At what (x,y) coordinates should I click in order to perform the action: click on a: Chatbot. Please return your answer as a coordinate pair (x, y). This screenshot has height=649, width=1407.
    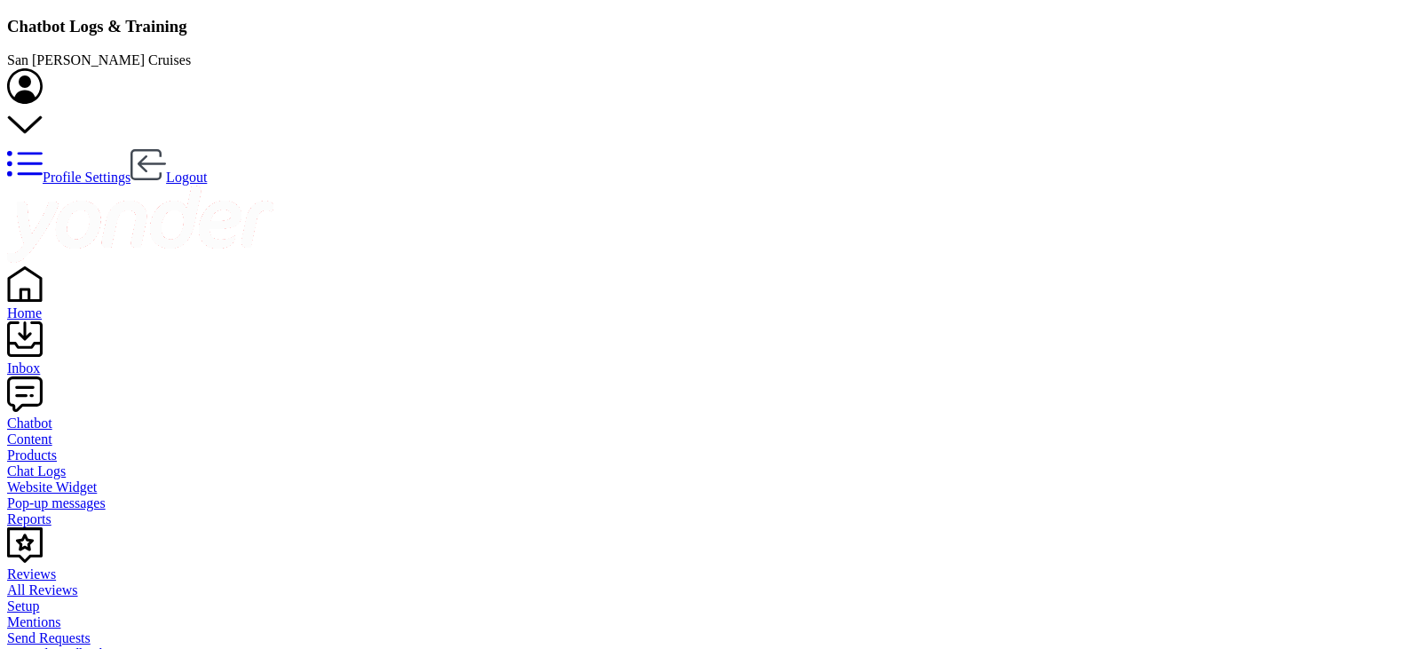
    Looking at the image, I should click on (703, 415).